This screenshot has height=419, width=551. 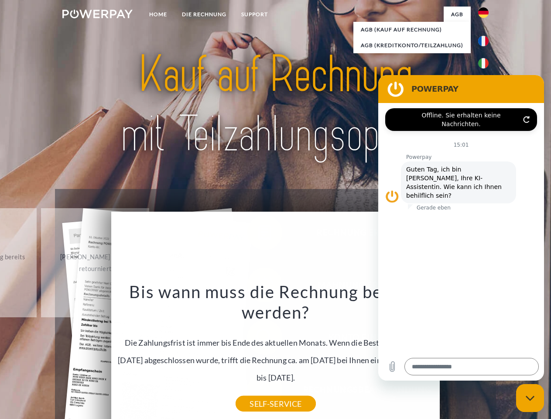 I want to click on button: Datei hochladen, so click(x=14, y=291).